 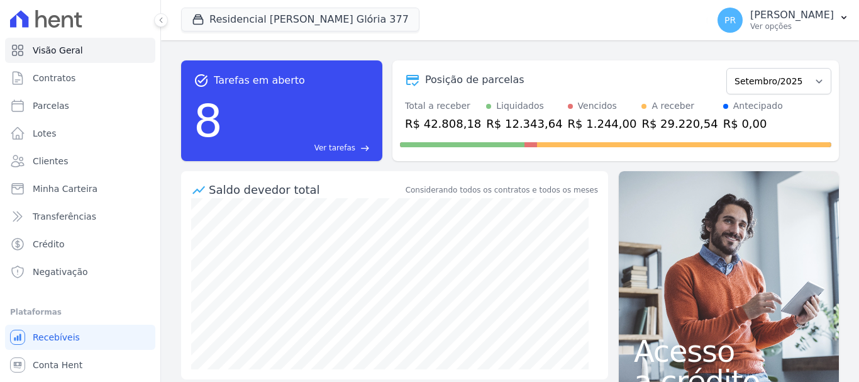 What do you see at coordinates (80, 50) in the screenshot?
I see `a: Visão Geral` at bounding box center [80, 50].